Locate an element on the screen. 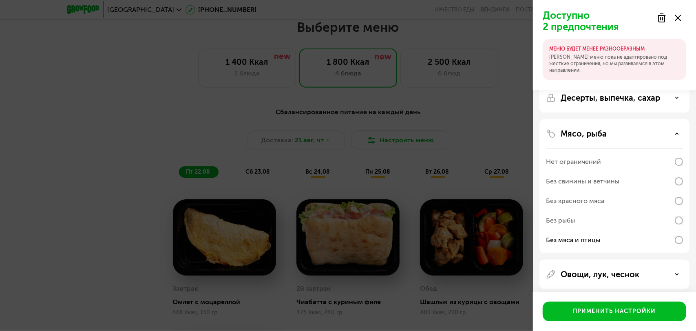 This screenshot has width=696, height=331. div: Применить настройки is located at coordinates (614, 312).